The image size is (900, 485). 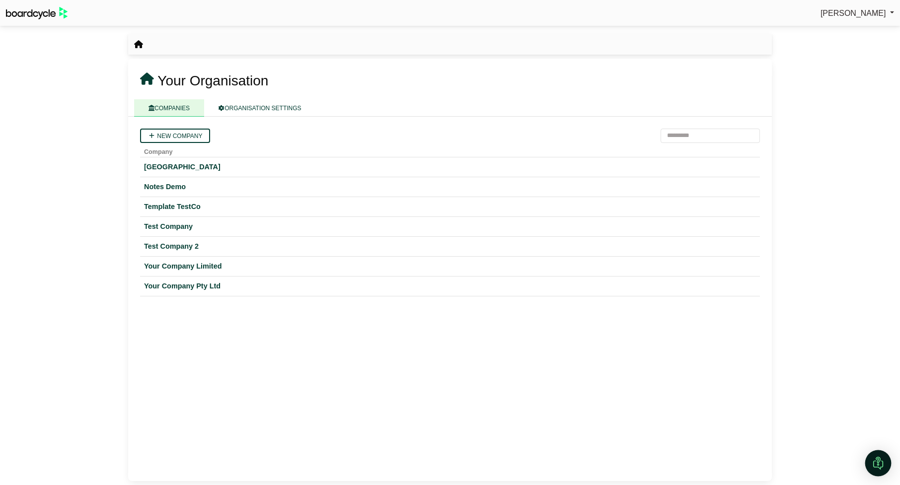 I want to click on a: Your Company Limited, so click(x=450, y=266).